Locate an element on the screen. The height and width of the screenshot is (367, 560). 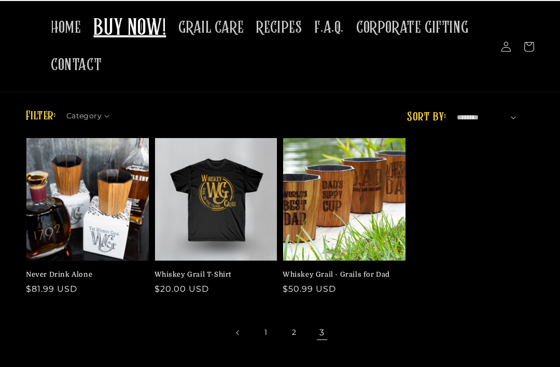
span: Page 3 is located at coordinates (322, 332).